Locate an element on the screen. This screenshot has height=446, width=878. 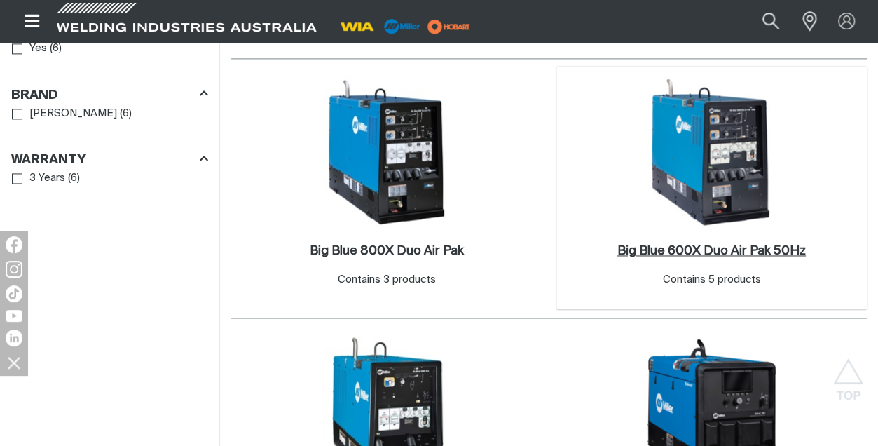
span: Yes is located at coordinates (38, 48).